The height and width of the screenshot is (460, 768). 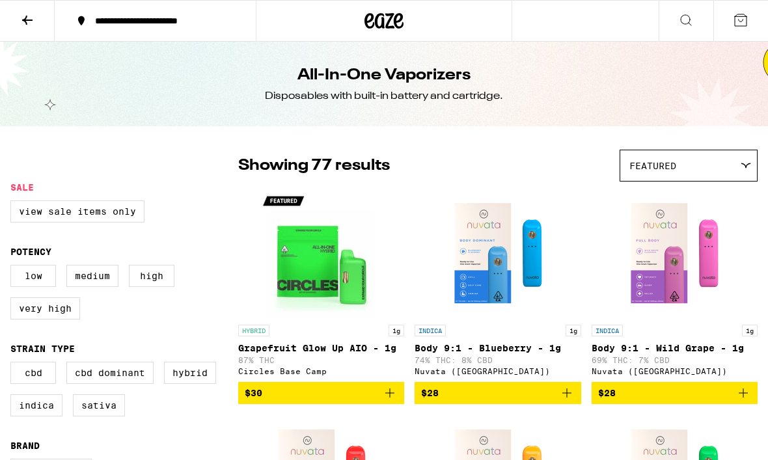 What do you see at coordinates (384, 75) in the screenshot?
I see `h1: All-In-One Vaporizers` at bounding box center [384, 75].